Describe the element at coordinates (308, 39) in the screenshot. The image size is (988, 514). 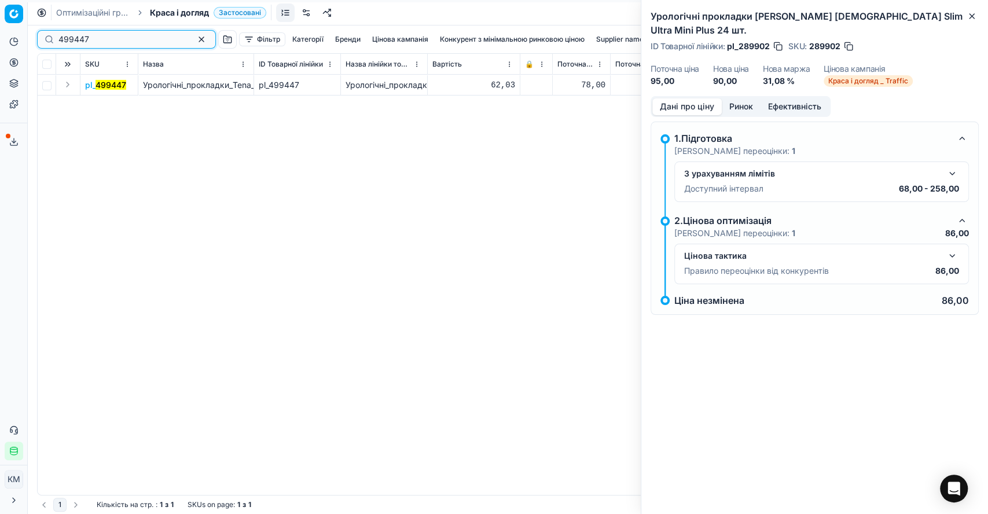
I see `button: Категорії` at that location.